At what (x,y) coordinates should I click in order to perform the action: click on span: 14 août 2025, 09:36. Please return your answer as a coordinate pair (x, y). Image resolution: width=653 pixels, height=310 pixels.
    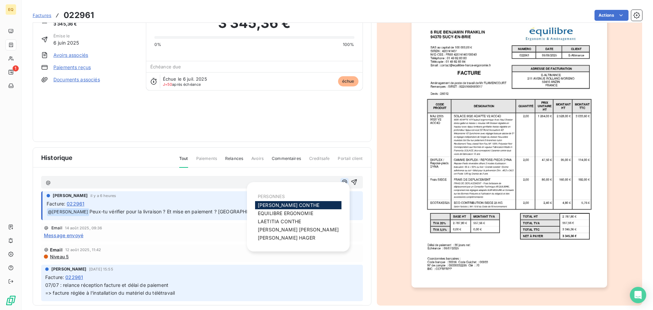
    Looking at the image, I should click on (84, 228).